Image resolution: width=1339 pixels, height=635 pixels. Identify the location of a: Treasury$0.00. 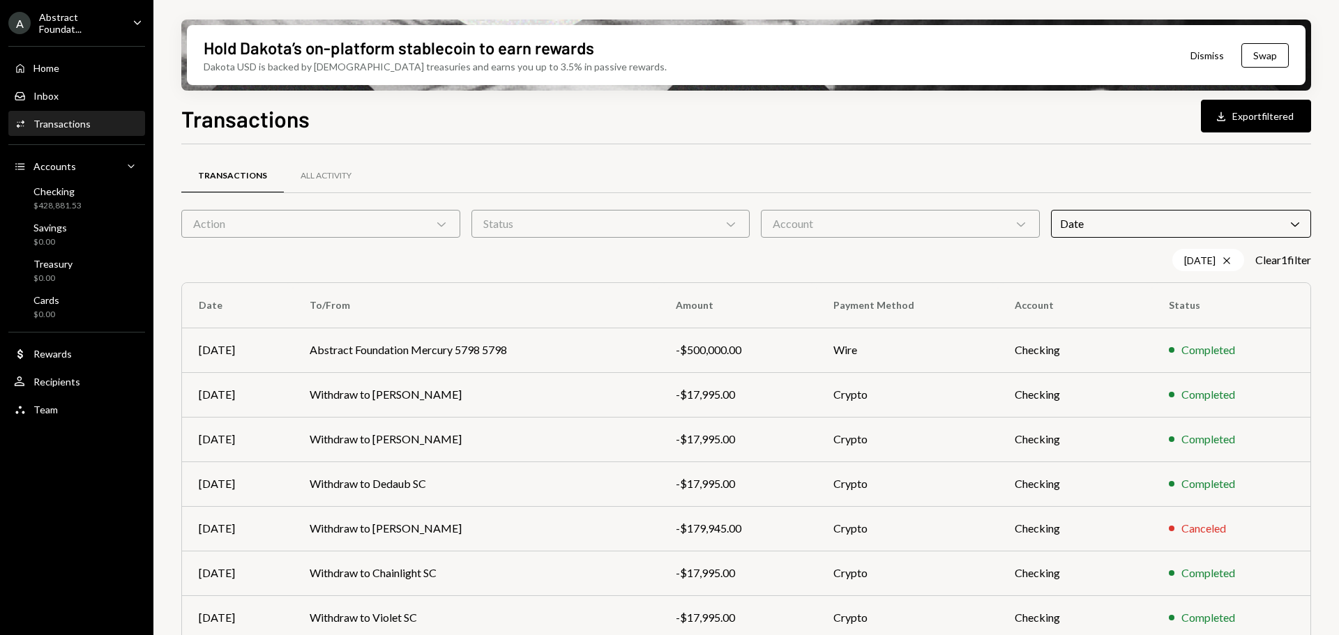
(77, 271).